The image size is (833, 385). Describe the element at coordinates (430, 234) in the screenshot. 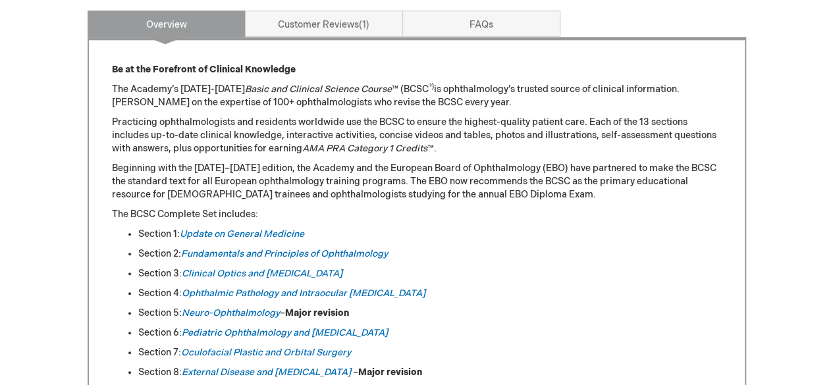

I see `li: Section 1:` at that location.